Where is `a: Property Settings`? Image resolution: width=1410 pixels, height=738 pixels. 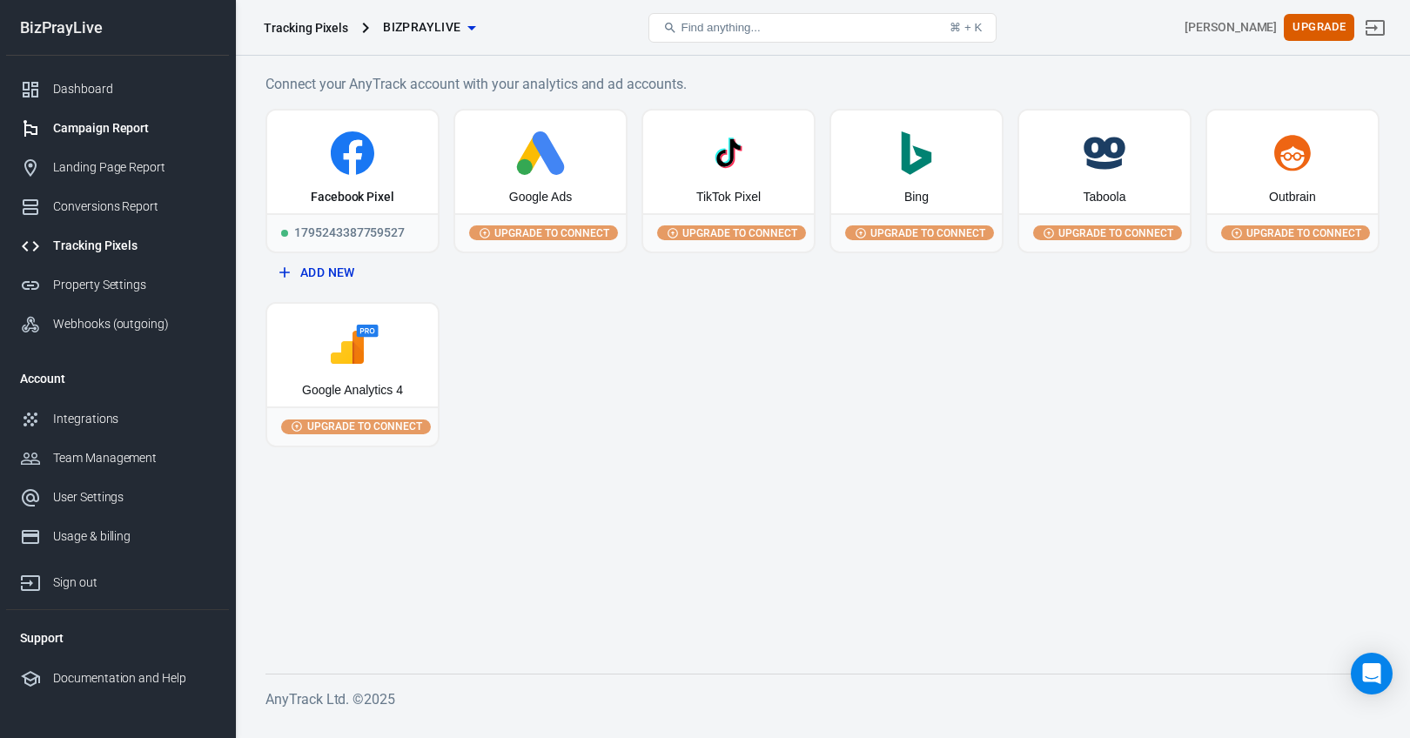 a: Property Settings is located at coordinates (118, 285).